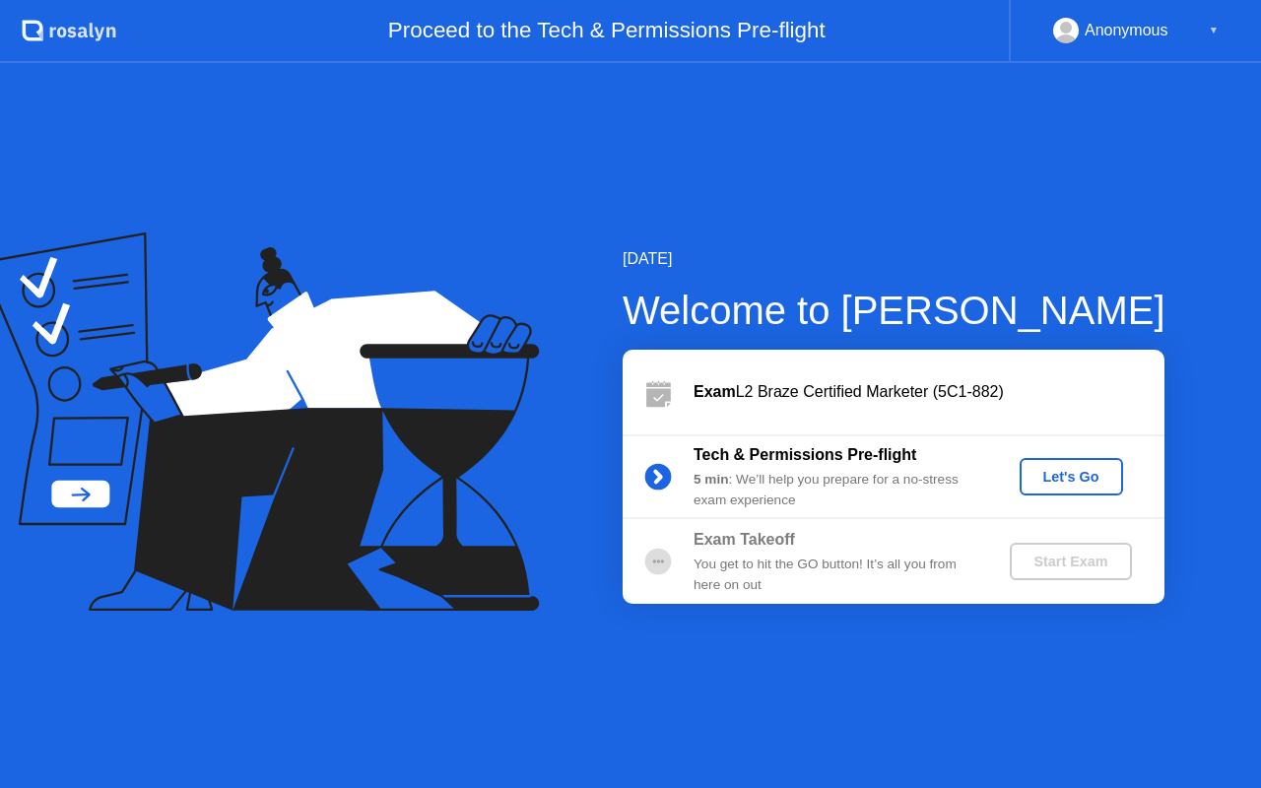 The width and height of the screenshot is (1261, 788). Describe the element at coordinates (714, 391) in the screenshot. I see `b: Exam` at that location.